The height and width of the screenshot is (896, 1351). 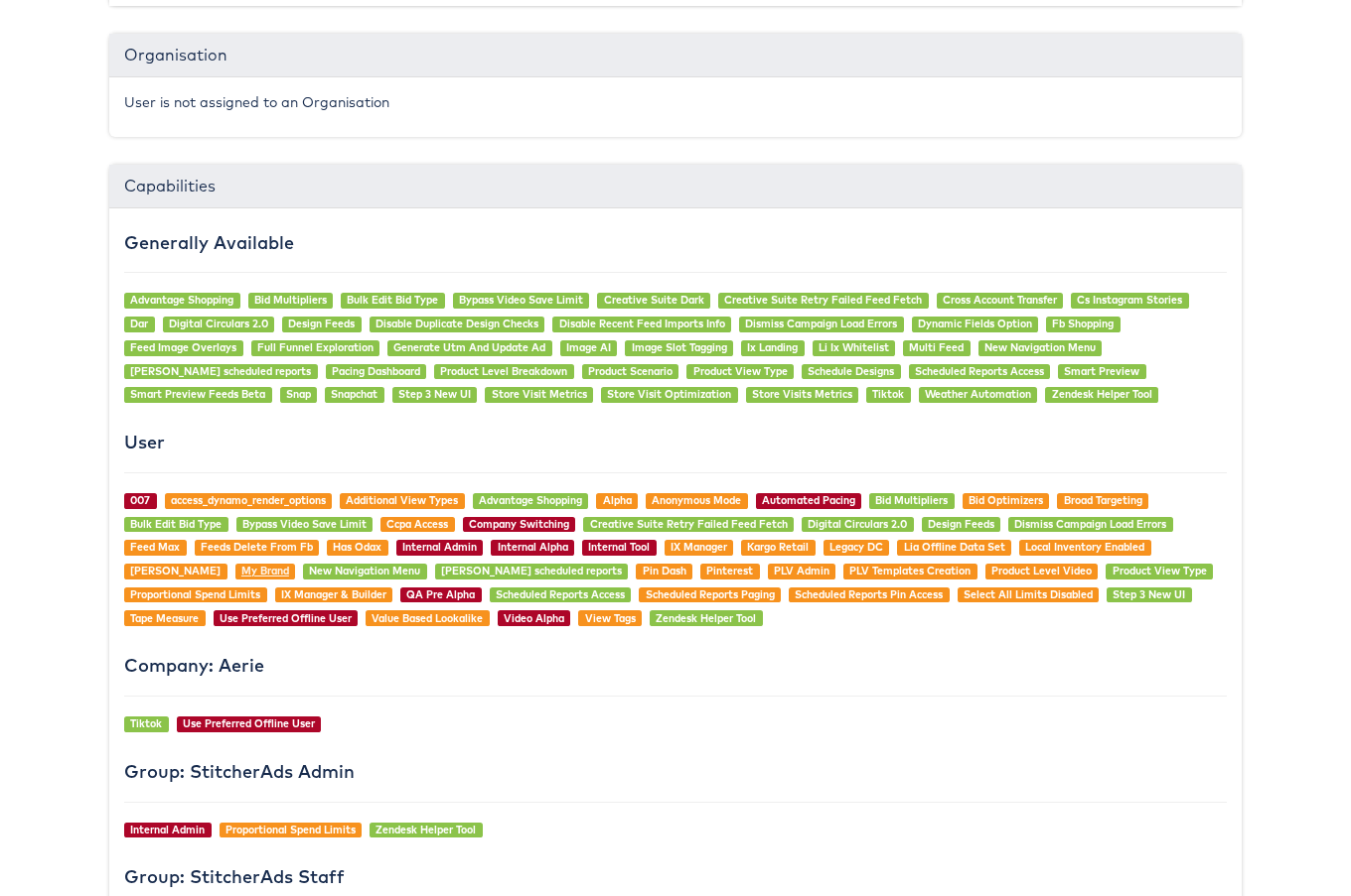 I want to click on a: Smart Preview Feeds Beta, so click(x=197, y=394).